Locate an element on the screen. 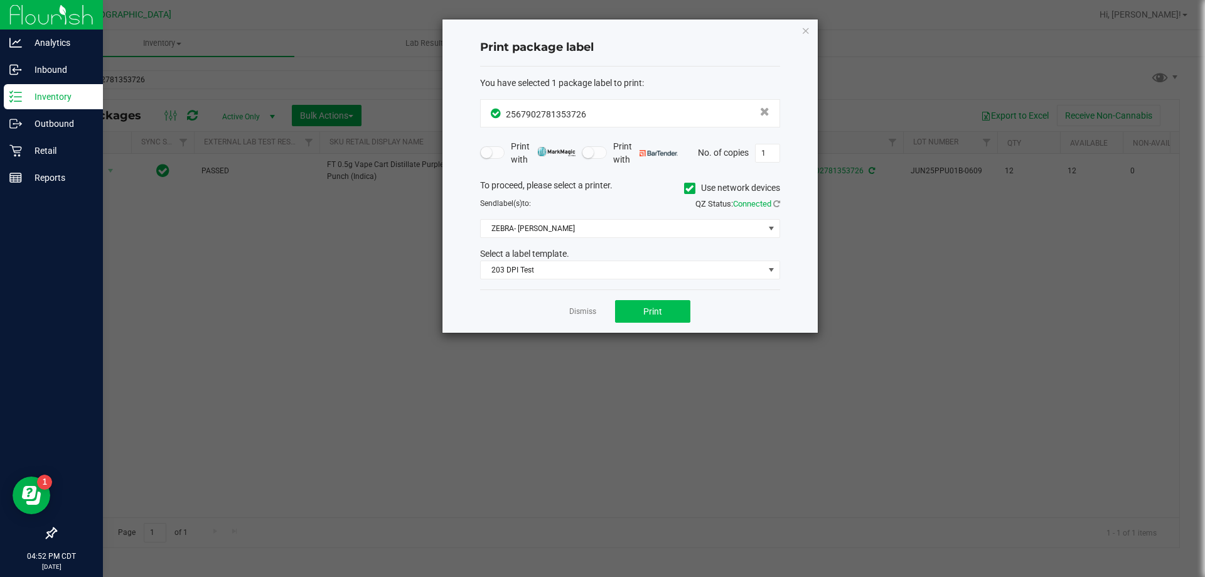 Image resolution: width=1205 pixels, height=577 pixels. span: 1 is located at coordinates (8, 7).